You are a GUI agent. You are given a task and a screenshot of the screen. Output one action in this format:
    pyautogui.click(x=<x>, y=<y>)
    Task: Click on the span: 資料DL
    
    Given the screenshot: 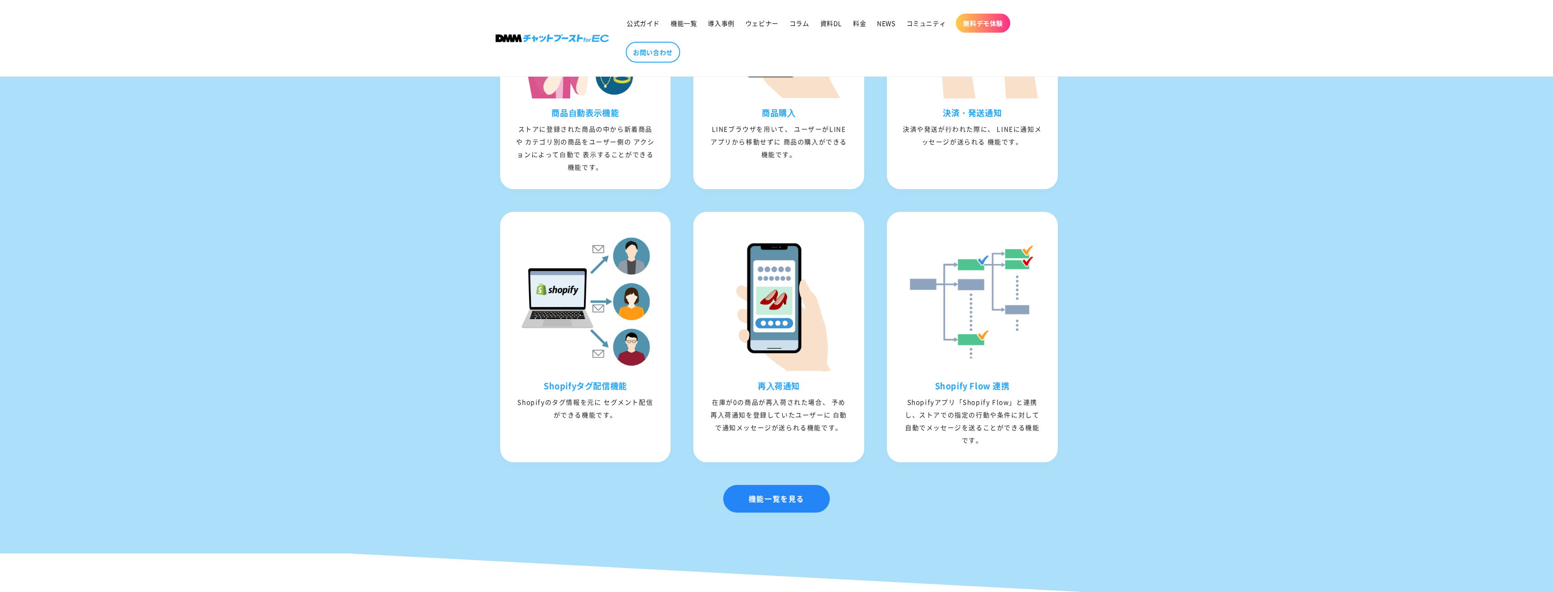 What is the action you would take?
    pyautogui.click(x=831, y=23)
    